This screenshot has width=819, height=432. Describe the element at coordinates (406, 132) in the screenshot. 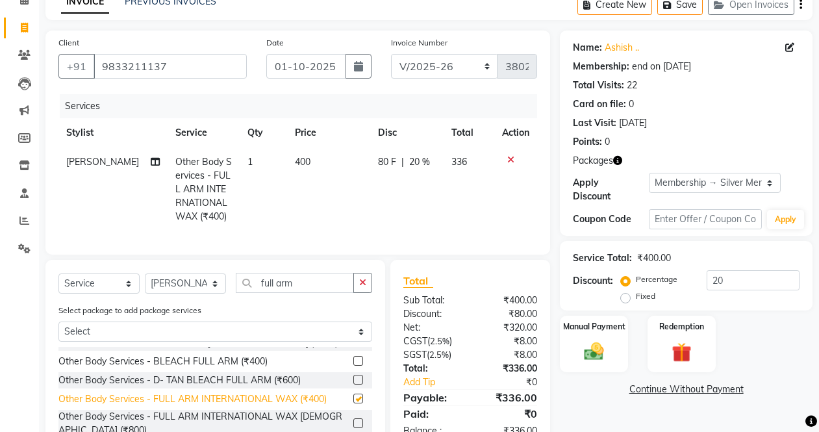

I see `th: Disc` at that location.